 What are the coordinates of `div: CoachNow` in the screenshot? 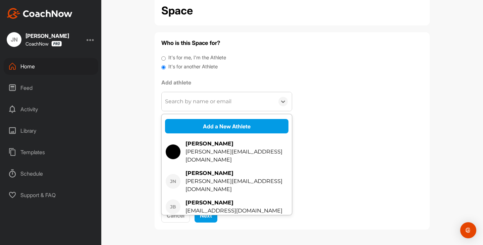 It's located at (44, 44).